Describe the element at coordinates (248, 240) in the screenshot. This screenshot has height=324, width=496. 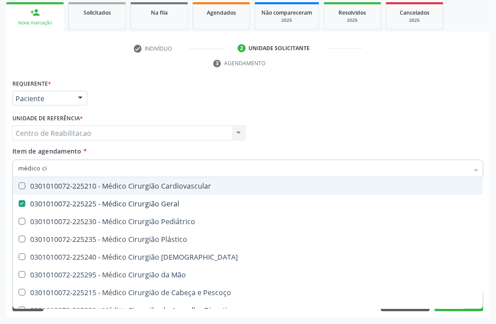
I see `div: 0301010072-225235 - Médico Cirurgião Plástico` at that location.